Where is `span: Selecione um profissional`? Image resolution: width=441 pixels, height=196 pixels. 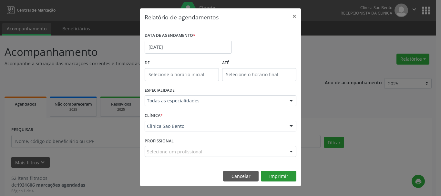 span: Selecione um profissional is located at coordinates (175, 151).